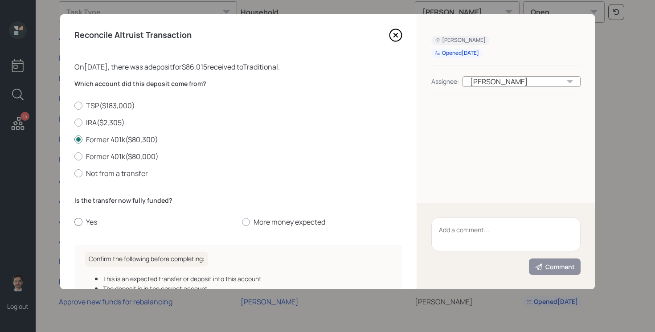 The image size is (655, 332). I want to click on label: Is the transfer now fully funded?, so click(238, 200).